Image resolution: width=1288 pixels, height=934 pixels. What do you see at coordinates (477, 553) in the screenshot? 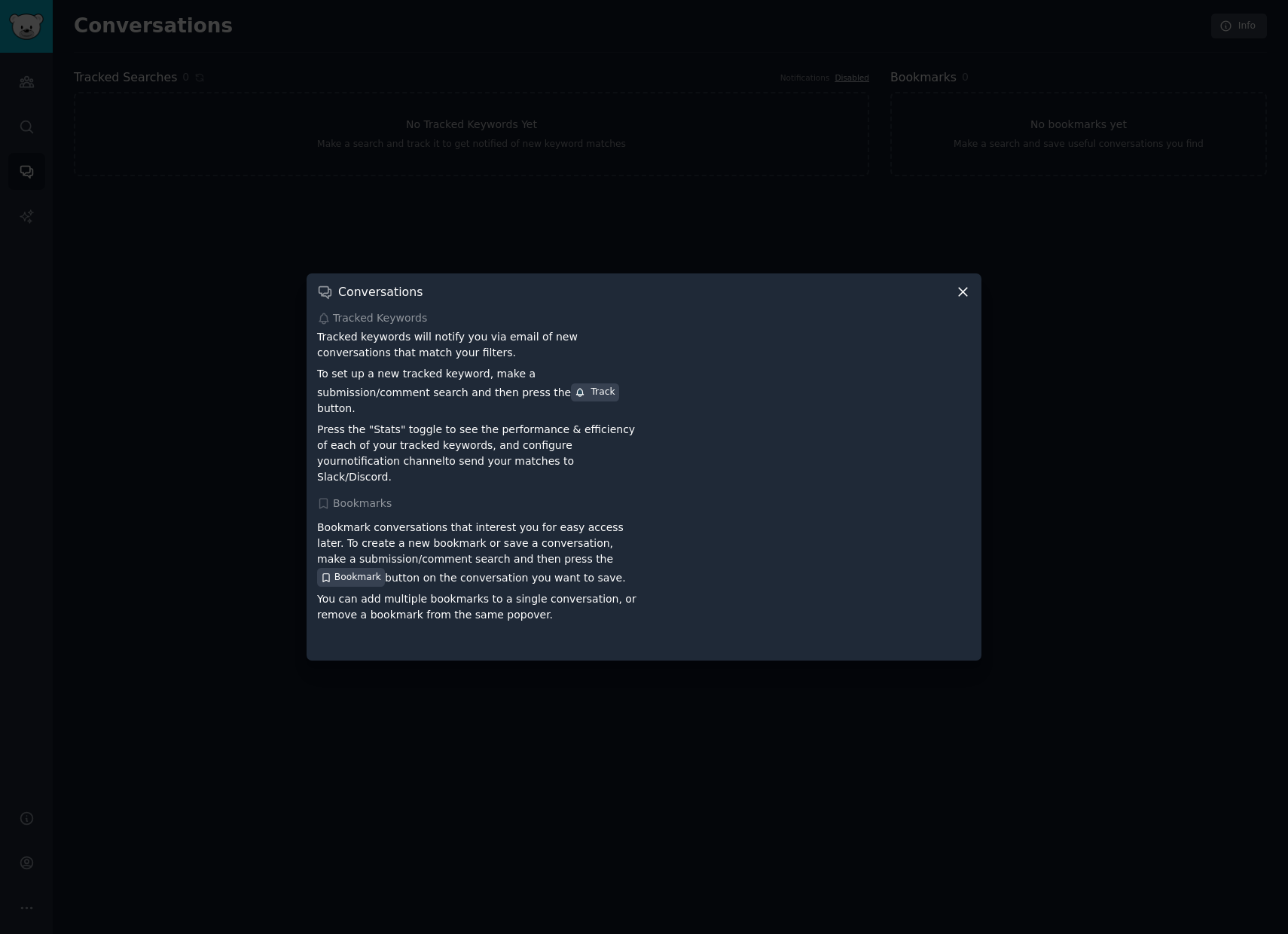
I see `p: Bookmark conversations that interest you for easy access later. To create a new bookmark or save ...` at bounding box center [477, 553].